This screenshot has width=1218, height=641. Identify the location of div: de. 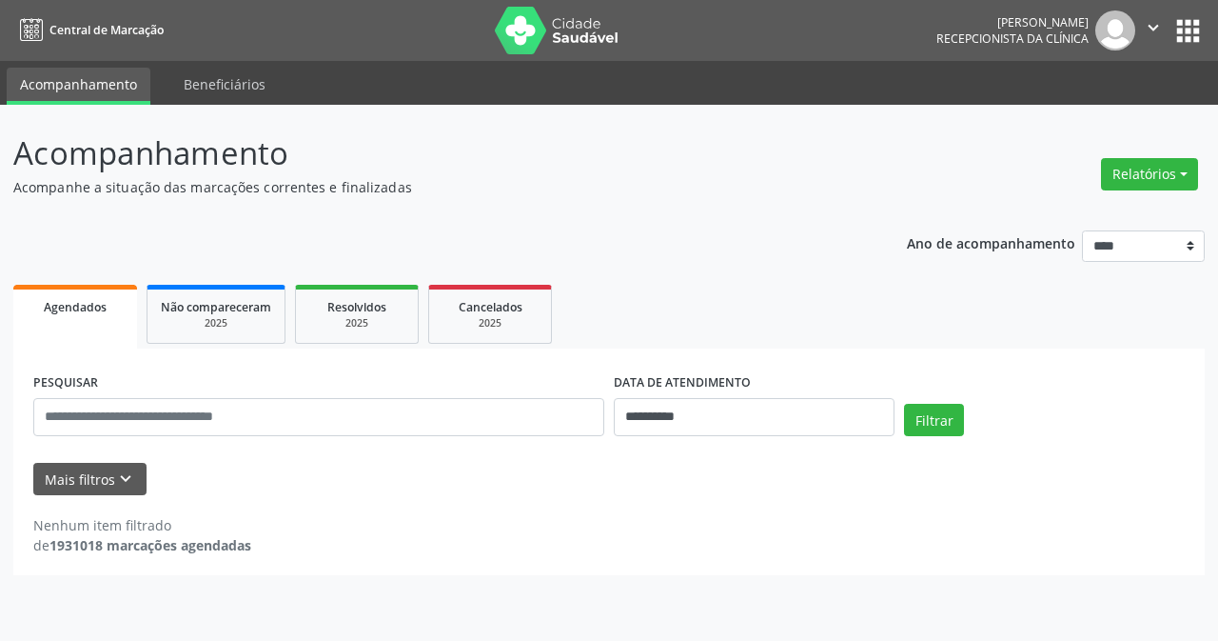
(142, 545).